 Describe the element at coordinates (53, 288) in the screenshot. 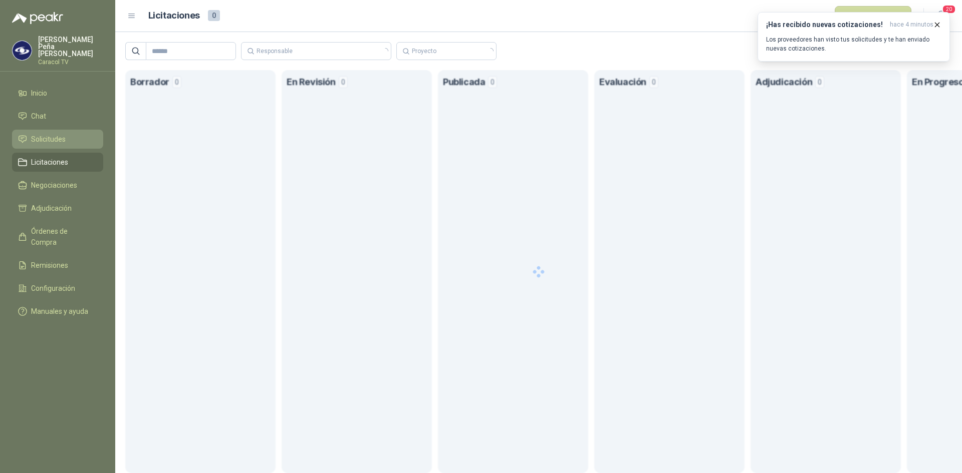

I see `span: Configuración` at that location.